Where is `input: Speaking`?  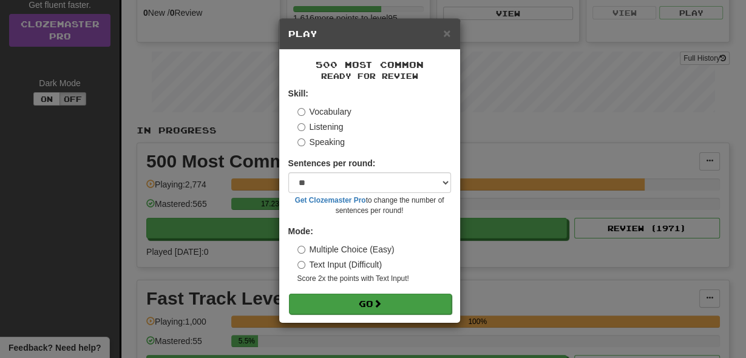 input: Speaking is located at coordinates (301, 142).